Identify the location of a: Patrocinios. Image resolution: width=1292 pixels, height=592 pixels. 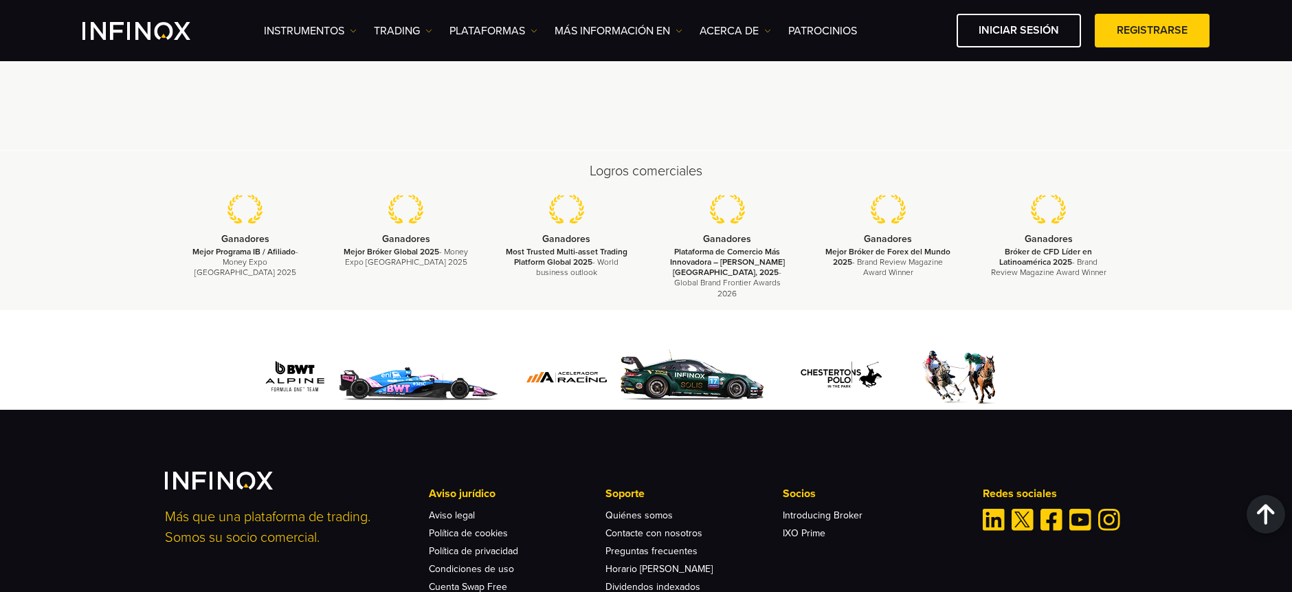
(823, 31).